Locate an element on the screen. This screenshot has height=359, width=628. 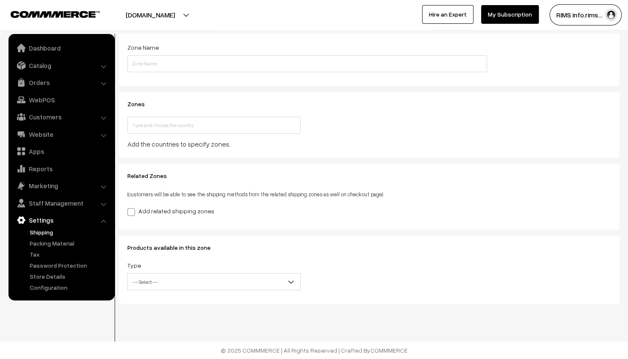
a: WebPOS is located at coordinates (61, 100).